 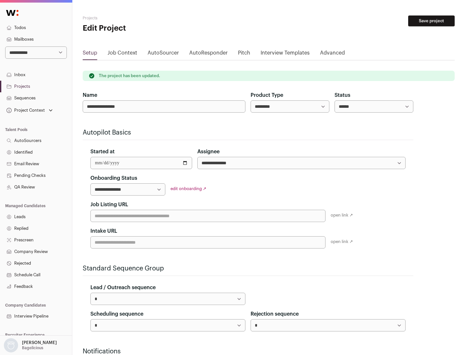 I want to click on h1: Edit Project, so click(x=145, y=28).